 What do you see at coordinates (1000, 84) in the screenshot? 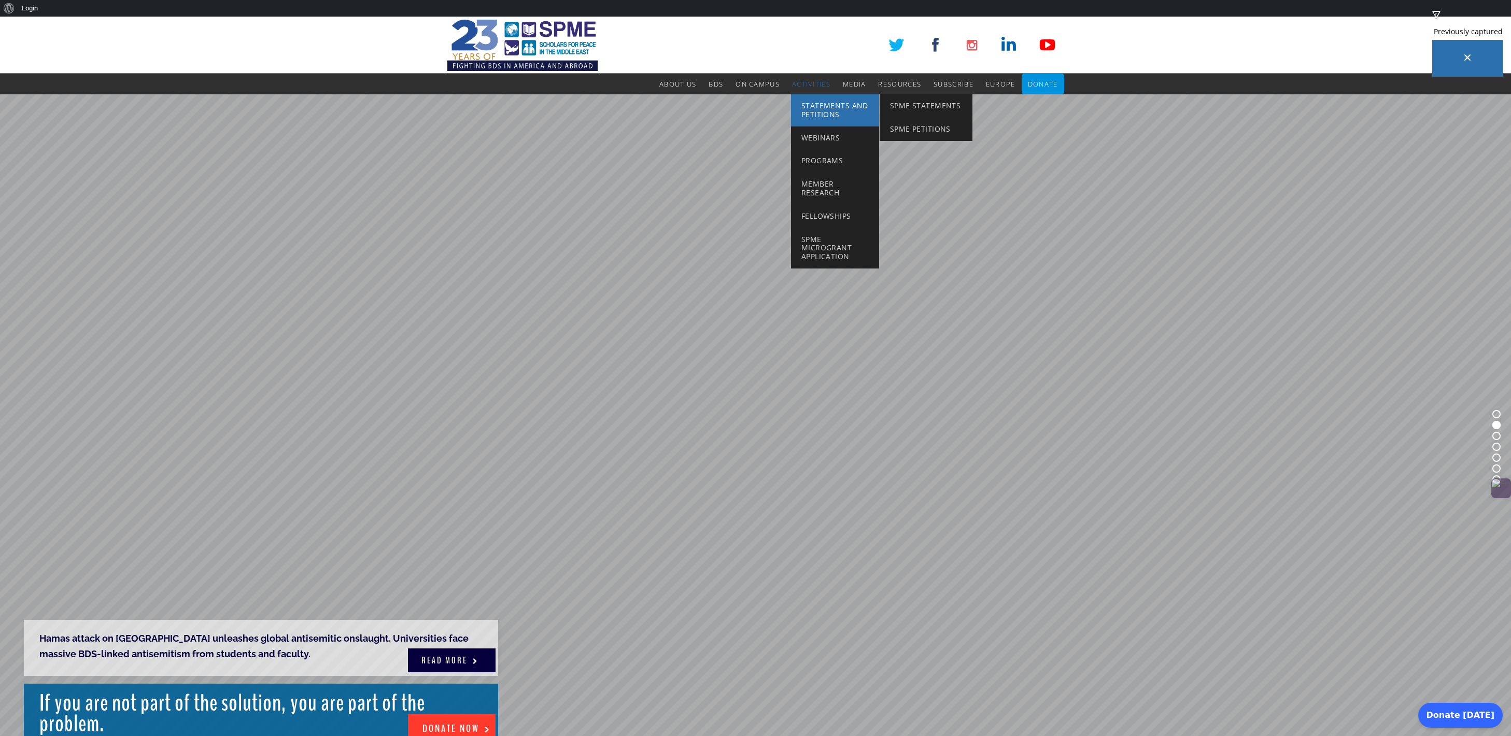
I see `a: Europe` at bounding box center [1000, 84].